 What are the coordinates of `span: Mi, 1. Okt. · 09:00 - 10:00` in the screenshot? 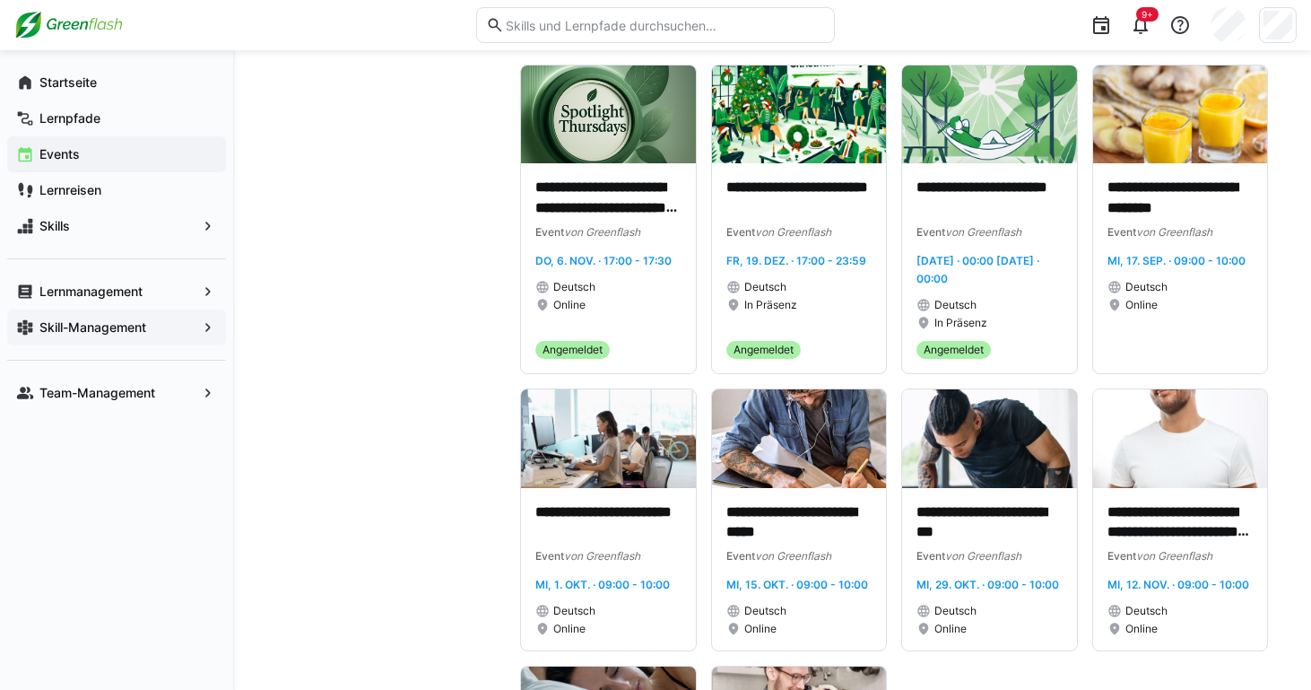 It's located at (603, 584).